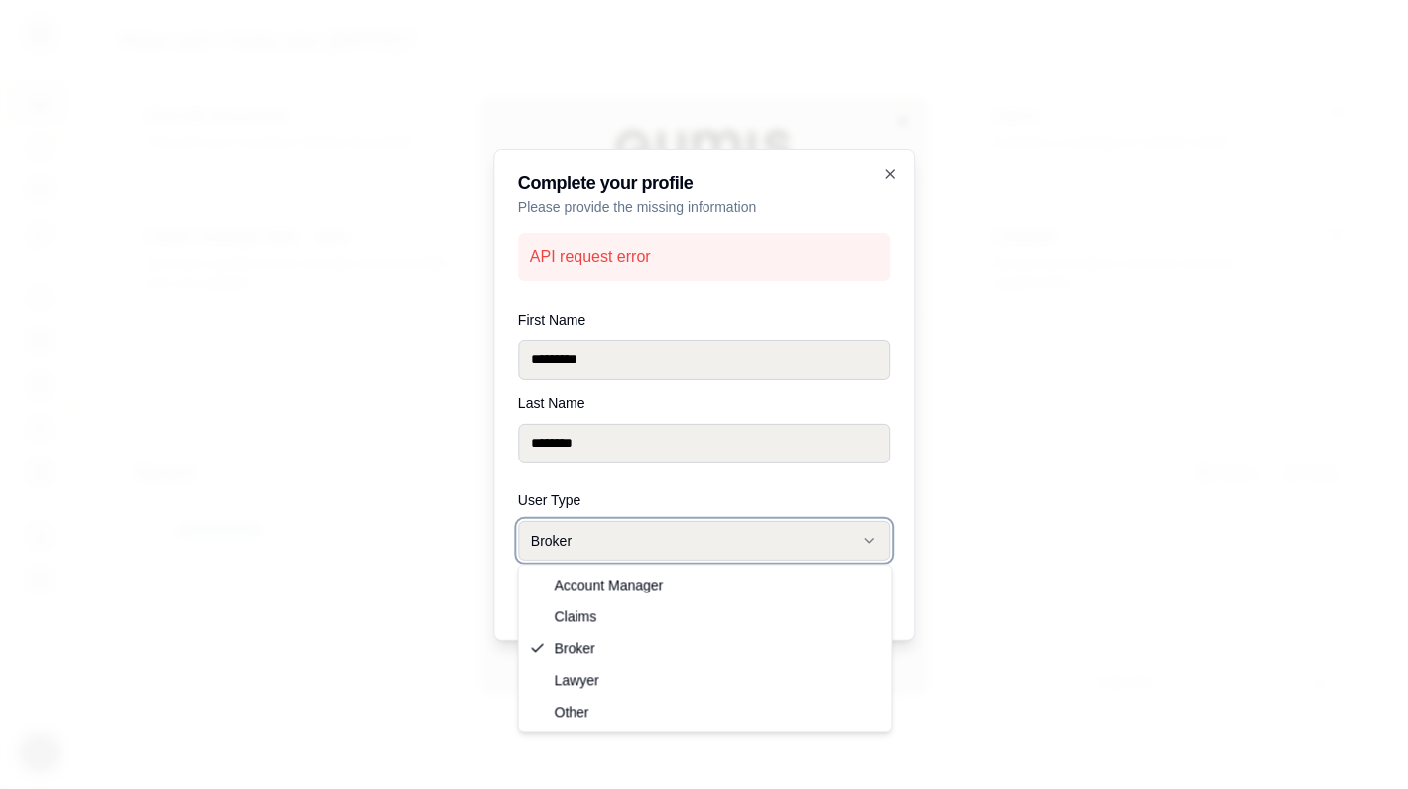 The image size is (1408, 789). Describe the element at coordinates (703, 207) in the screenshot. I see `p: Please provide the missing information` at that location.